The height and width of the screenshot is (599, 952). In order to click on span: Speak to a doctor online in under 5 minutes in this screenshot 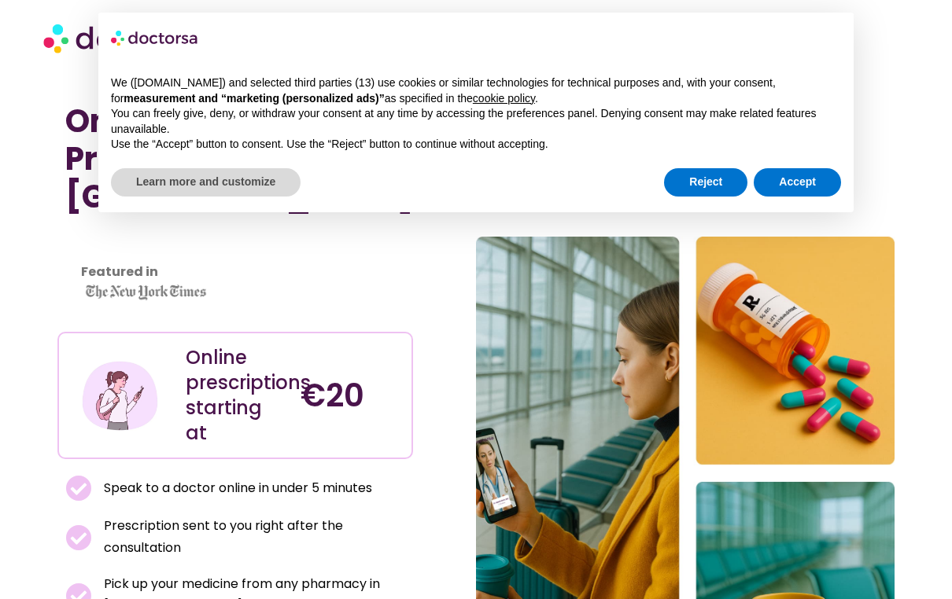, I will do `click(236, 489)`.